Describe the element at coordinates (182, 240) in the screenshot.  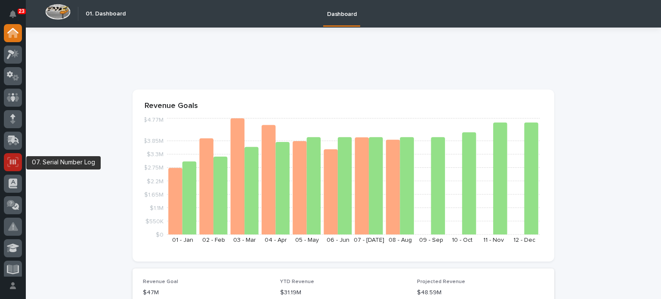
I see `text: 01 - Jan` at that location.